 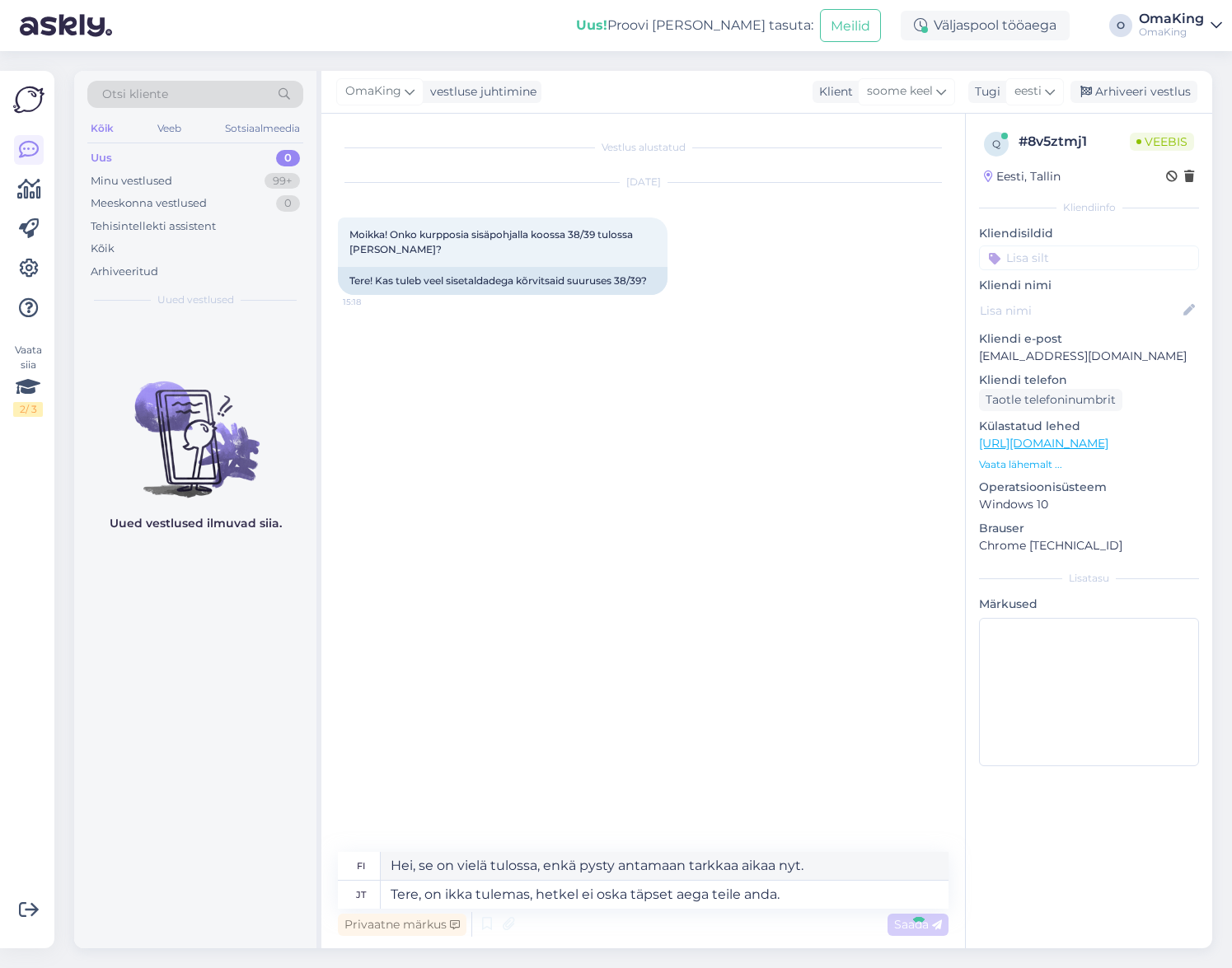 I want to click on font: Arhiveeritud, so click(x=124, y=271).